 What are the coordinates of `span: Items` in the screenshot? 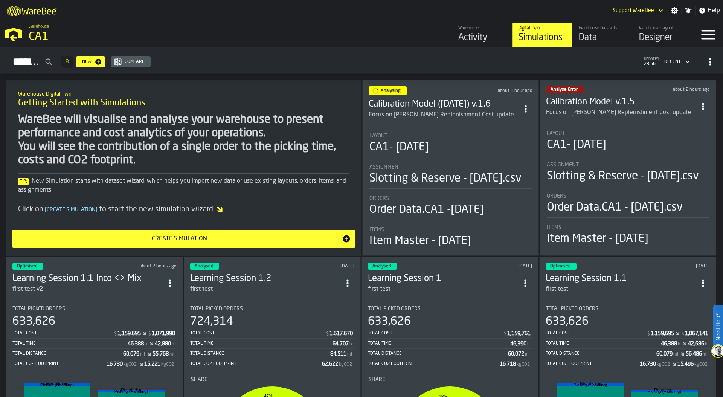 It's located at (377, 230).